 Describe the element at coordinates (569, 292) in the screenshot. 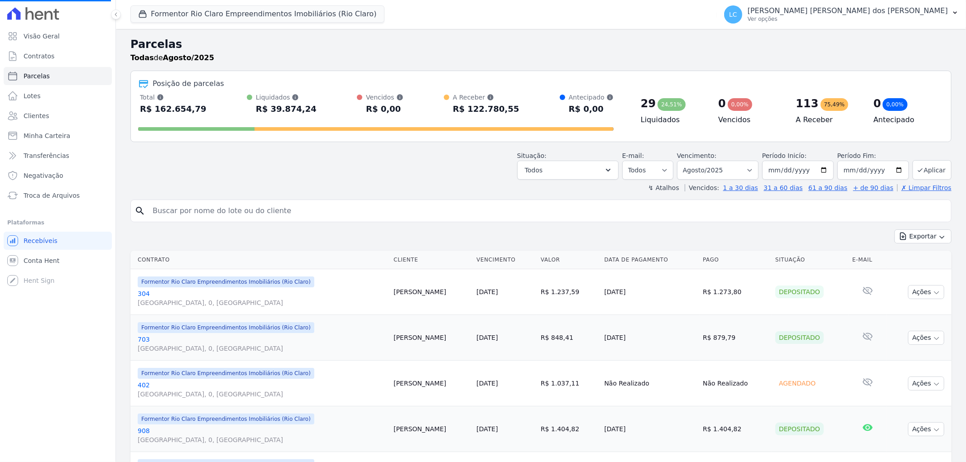

I see `td: R$ 1.237,59` at that location.